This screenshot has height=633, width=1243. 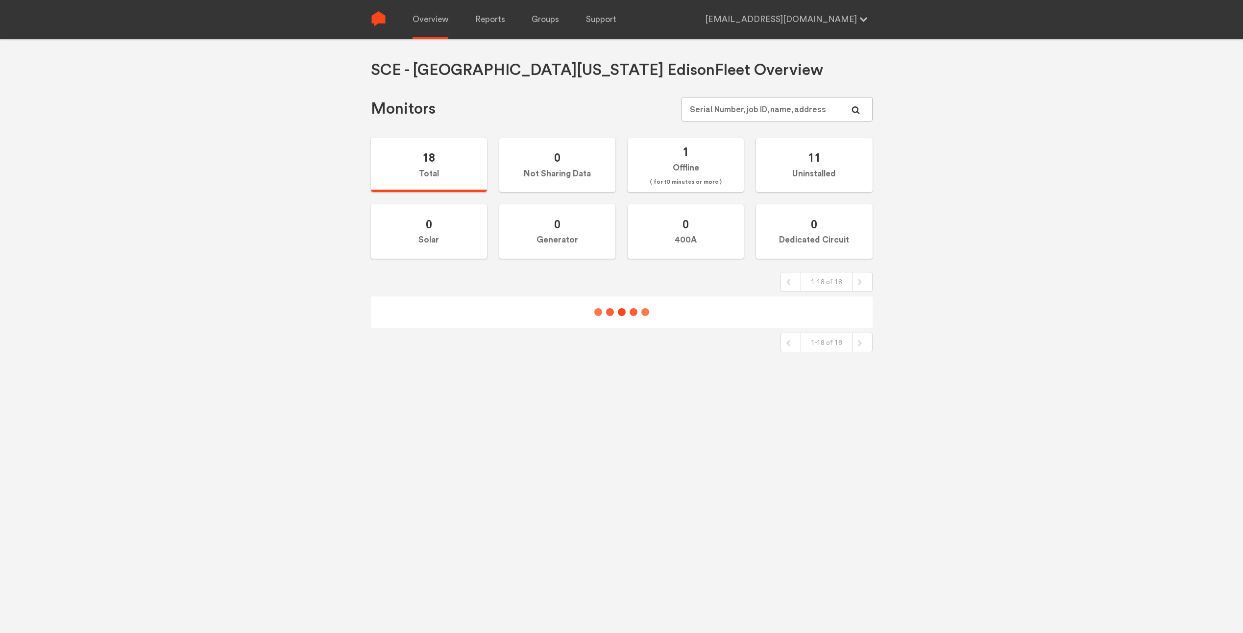 I want to click on label: Dedicated Circuit, so click(x=814, y=231).